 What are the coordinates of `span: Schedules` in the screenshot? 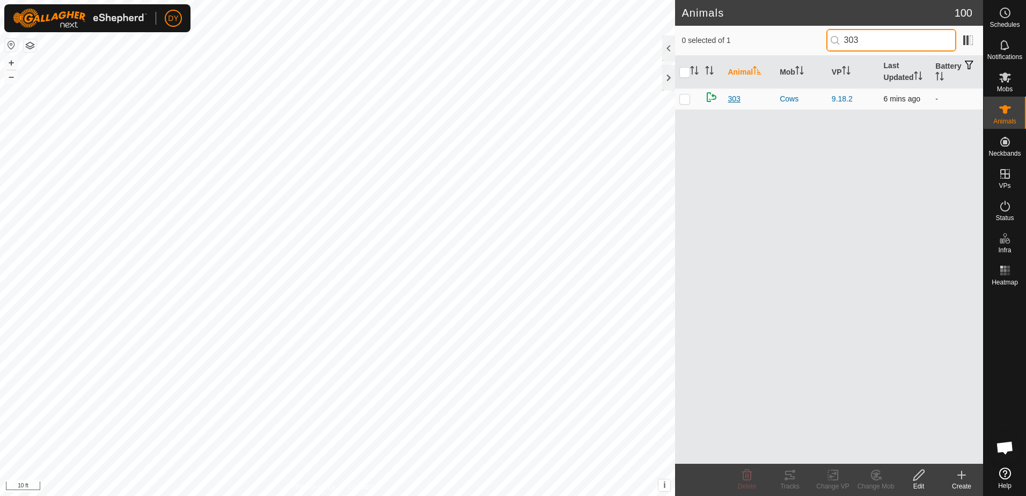 It's located at (1004, 25).